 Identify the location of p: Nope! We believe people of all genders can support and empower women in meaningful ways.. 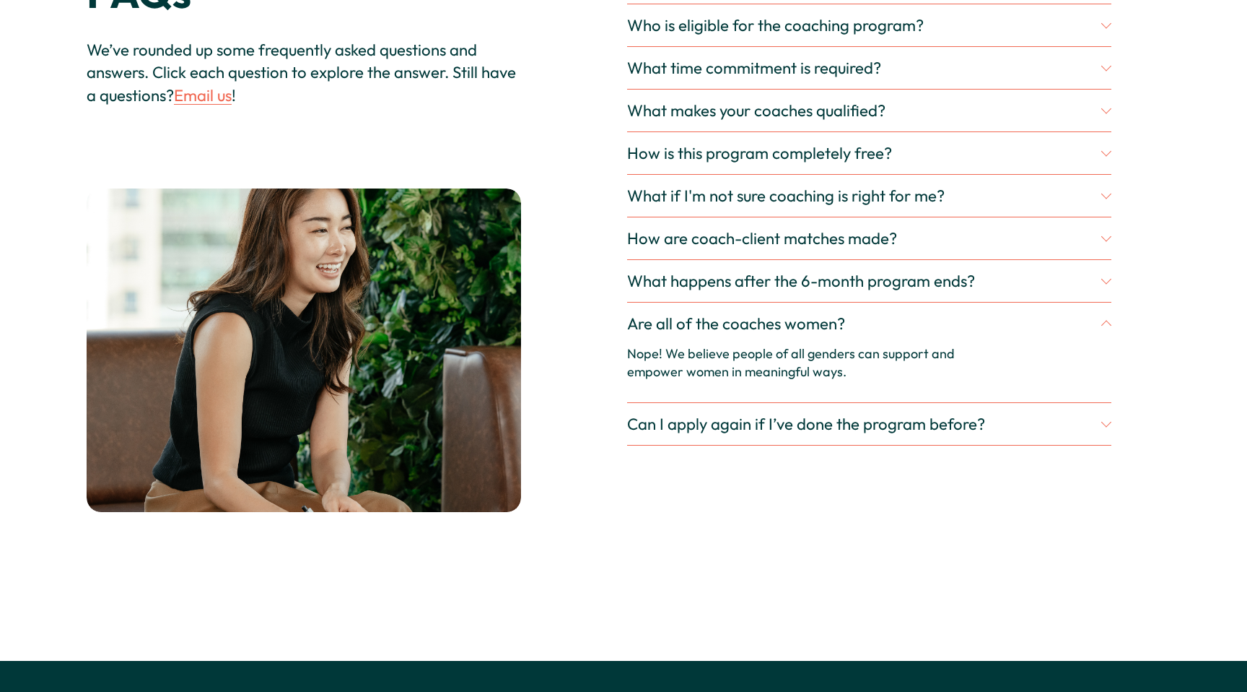
(796, 362).